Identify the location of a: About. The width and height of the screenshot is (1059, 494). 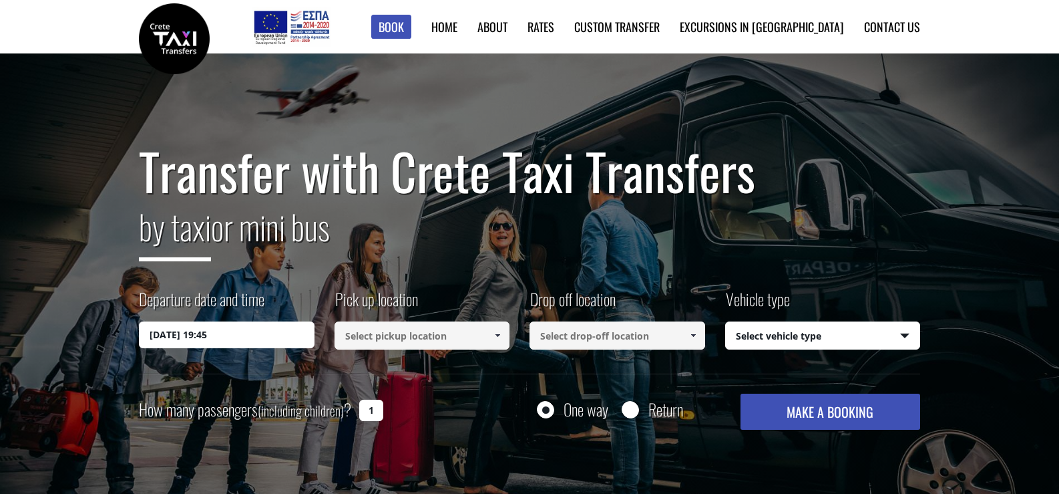
(492, 27).